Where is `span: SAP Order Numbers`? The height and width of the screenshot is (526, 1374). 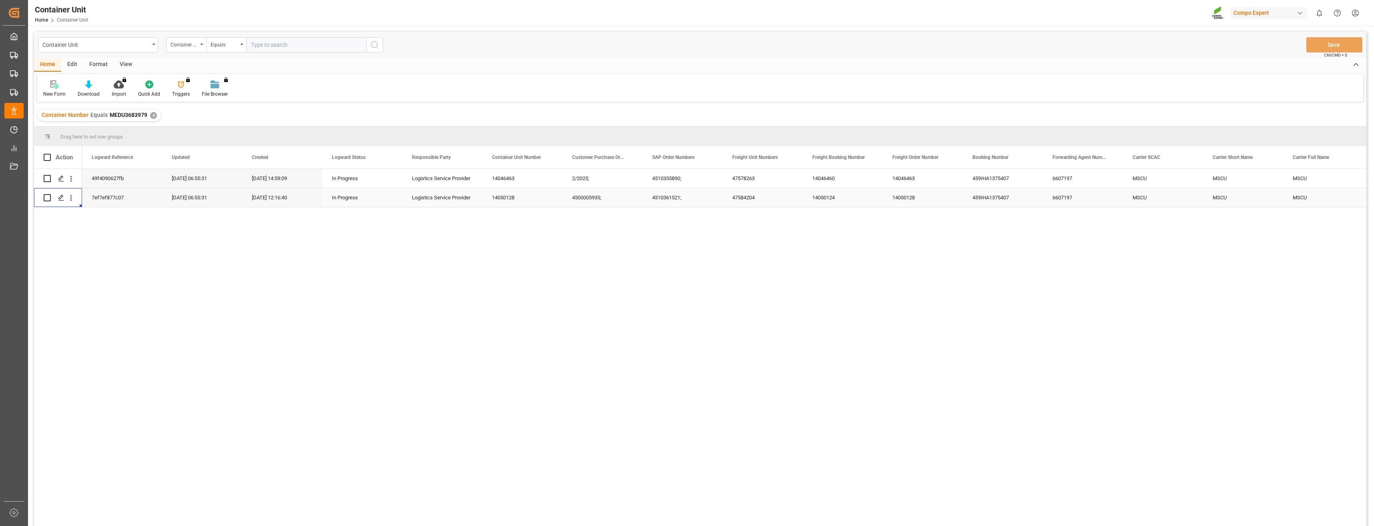 span: SAP Order Numbers is located at coordinates (674, 157).